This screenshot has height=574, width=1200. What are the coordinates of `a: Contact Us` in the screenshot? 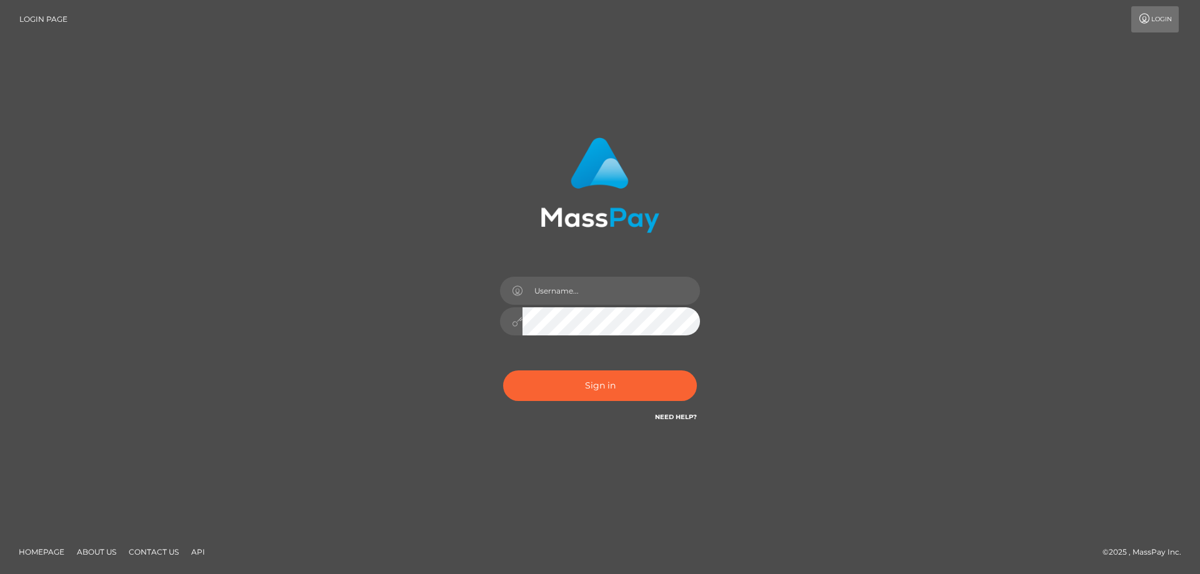 It's located at (154, 552).